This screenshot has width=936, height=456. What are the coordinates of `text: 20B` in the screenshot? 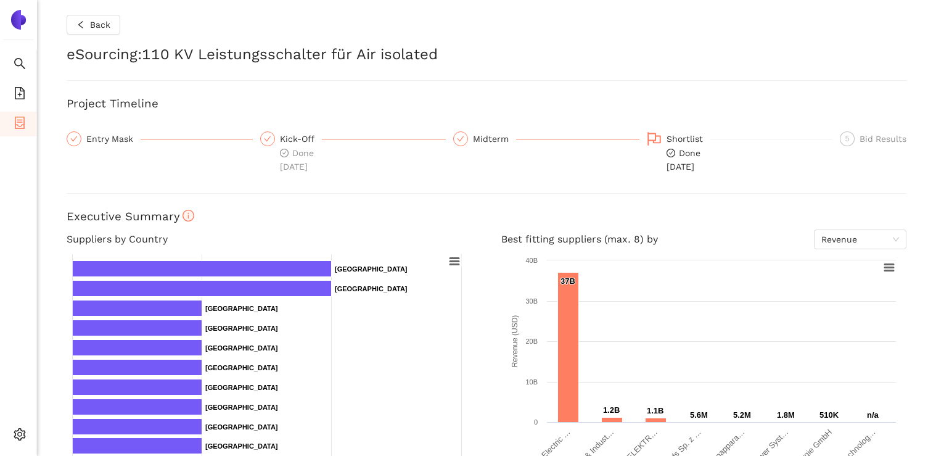 It's located at (532, 341).